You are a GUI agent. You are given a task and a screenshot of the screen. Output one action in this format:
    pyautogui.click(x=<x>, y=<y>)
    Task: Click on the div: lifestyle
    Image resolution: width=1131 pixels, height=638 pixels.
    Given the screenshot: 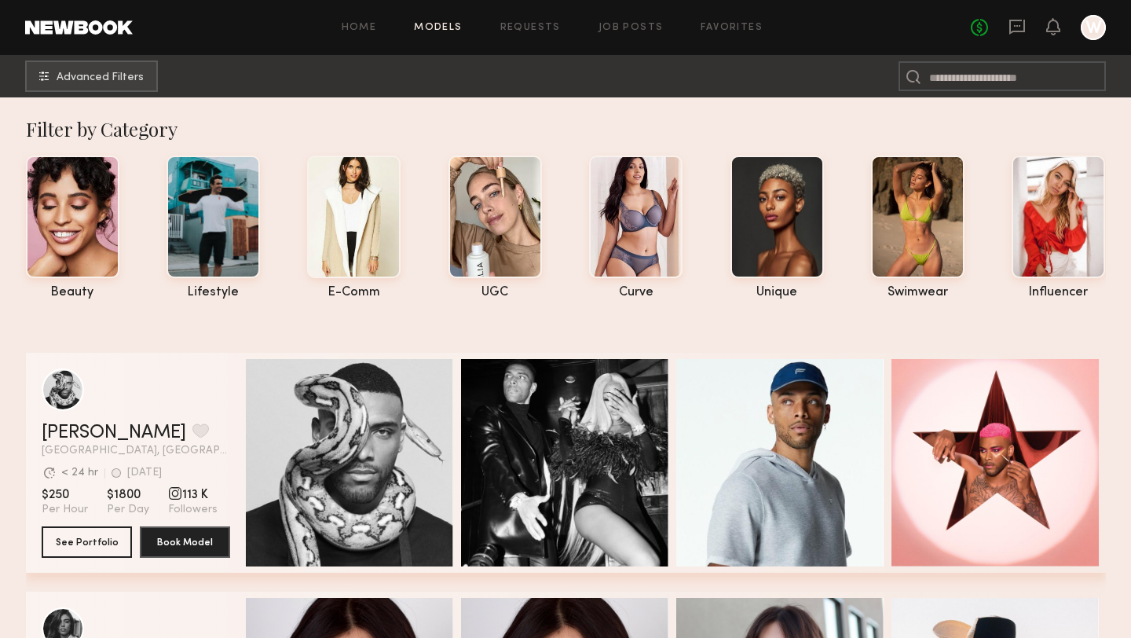 What is the action you would take?
    pyautogui.click(x=213, y=292)
    